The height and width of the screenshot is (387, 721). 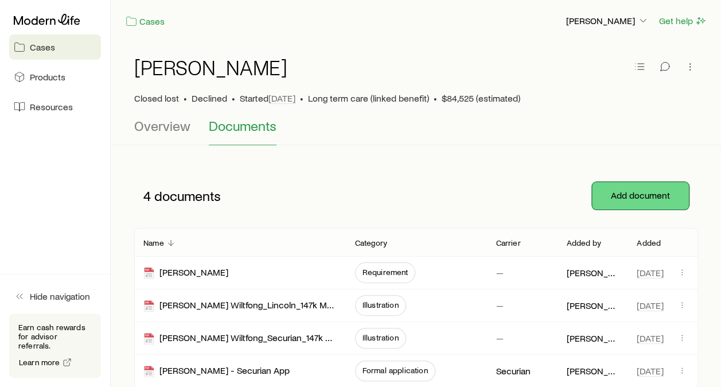 I want to click on p: Category, so click(x=371, y=243).